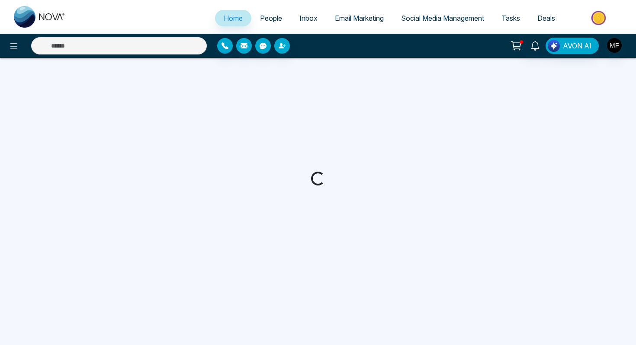 Image resolution: width=636 pixels, height=345 pixels. What do you see at coordinates (614, 45) in the screenshot?
I see `img: User Avatar` at bounding box center [614, 45].